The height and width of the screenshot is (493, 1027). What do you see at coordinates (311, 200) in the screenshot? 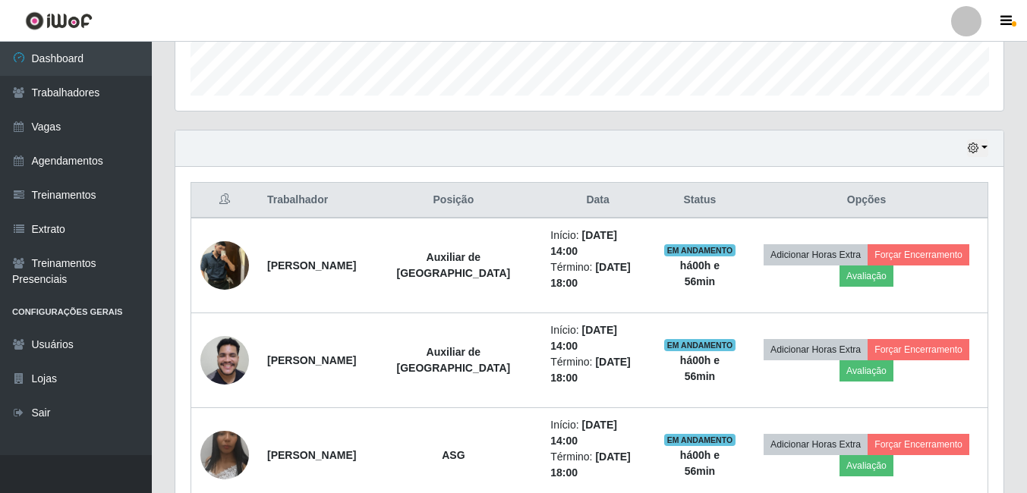
I see `th: Trabalhador` at bounding box center [311, 200].